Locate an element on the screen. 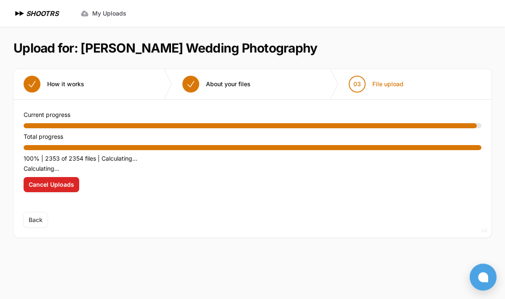  img: SHOOTRS is located at coordinates (20, 13).